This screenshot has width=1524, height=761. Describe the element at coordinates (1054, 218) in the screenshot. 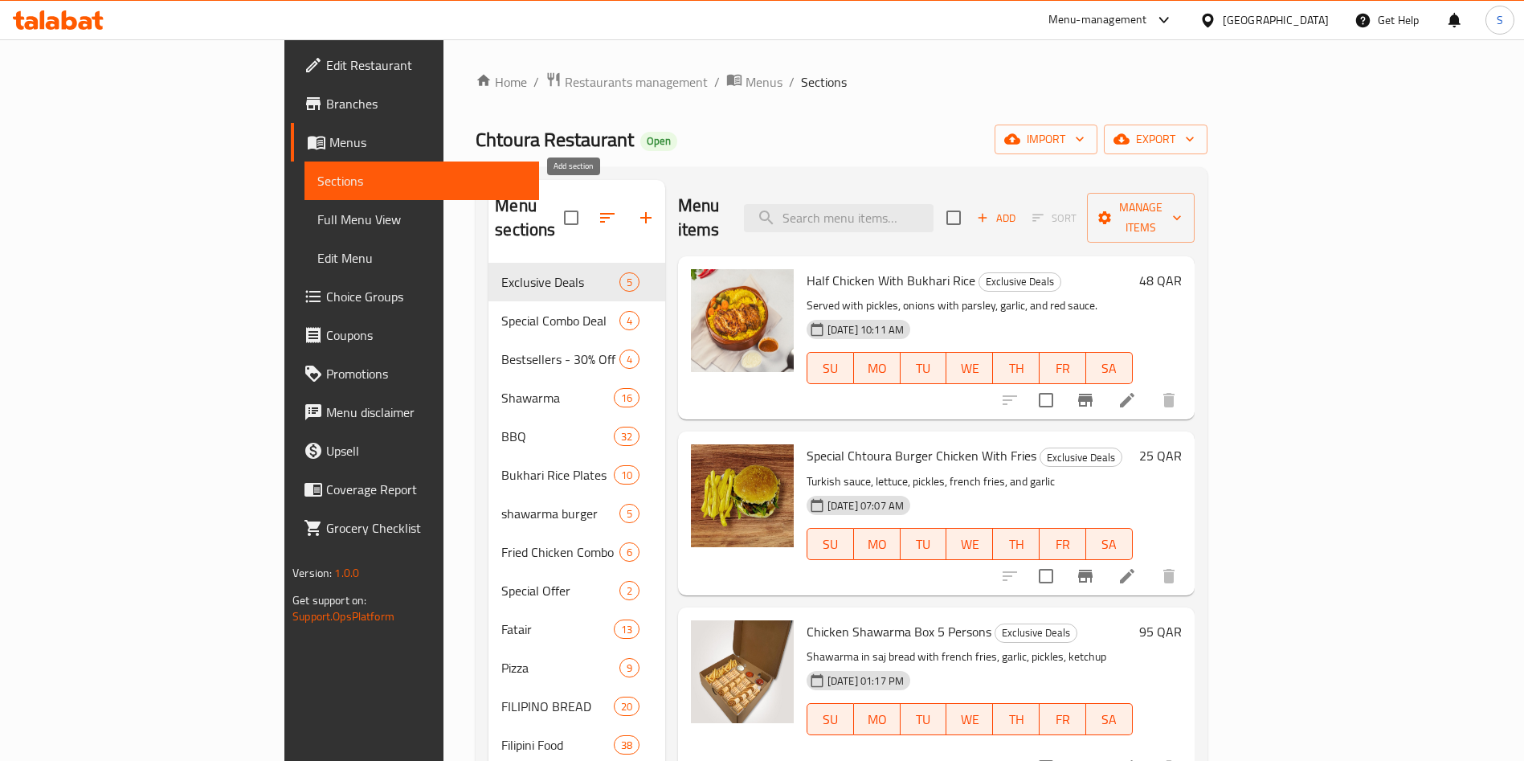

I see `span: Select section first` at that location.